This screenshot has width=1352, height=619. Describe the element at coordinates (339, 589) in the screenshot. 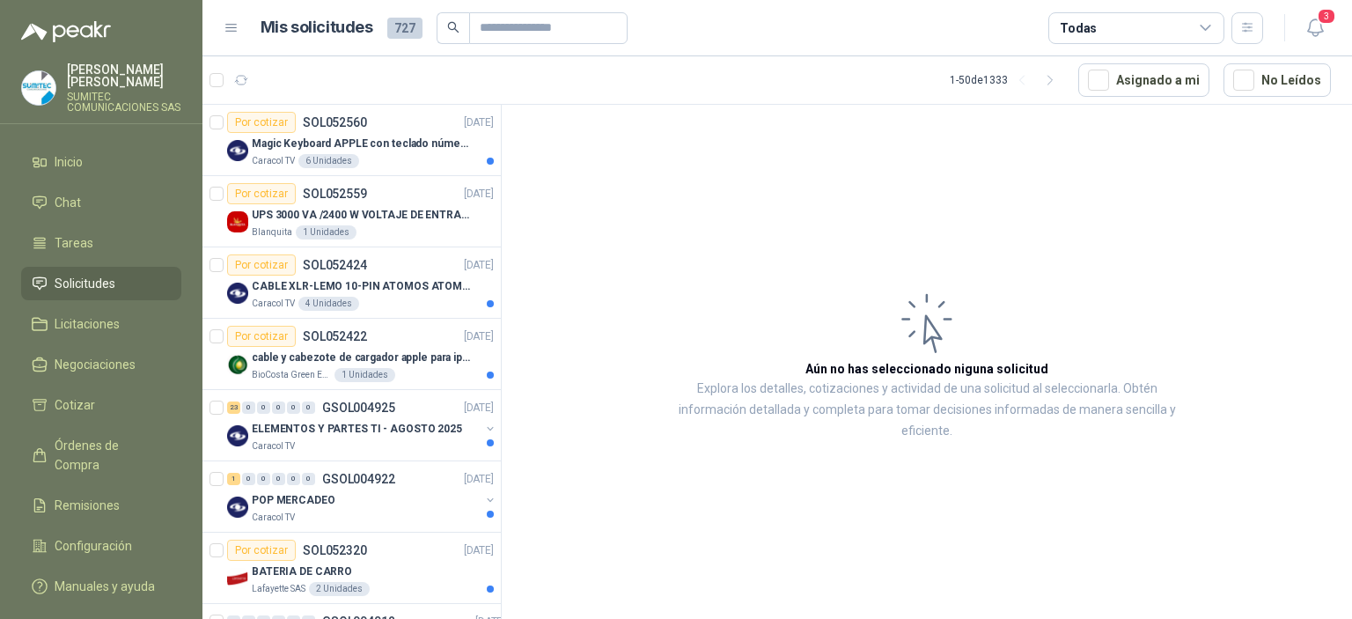

I see `div: 2 Unidades` at that location.